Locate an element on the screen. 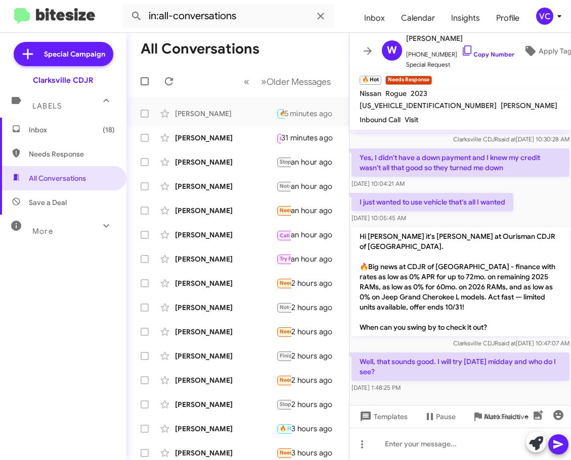  div: Is the 0 percent on the ram pro masters? is located at coordinates (284, 332).